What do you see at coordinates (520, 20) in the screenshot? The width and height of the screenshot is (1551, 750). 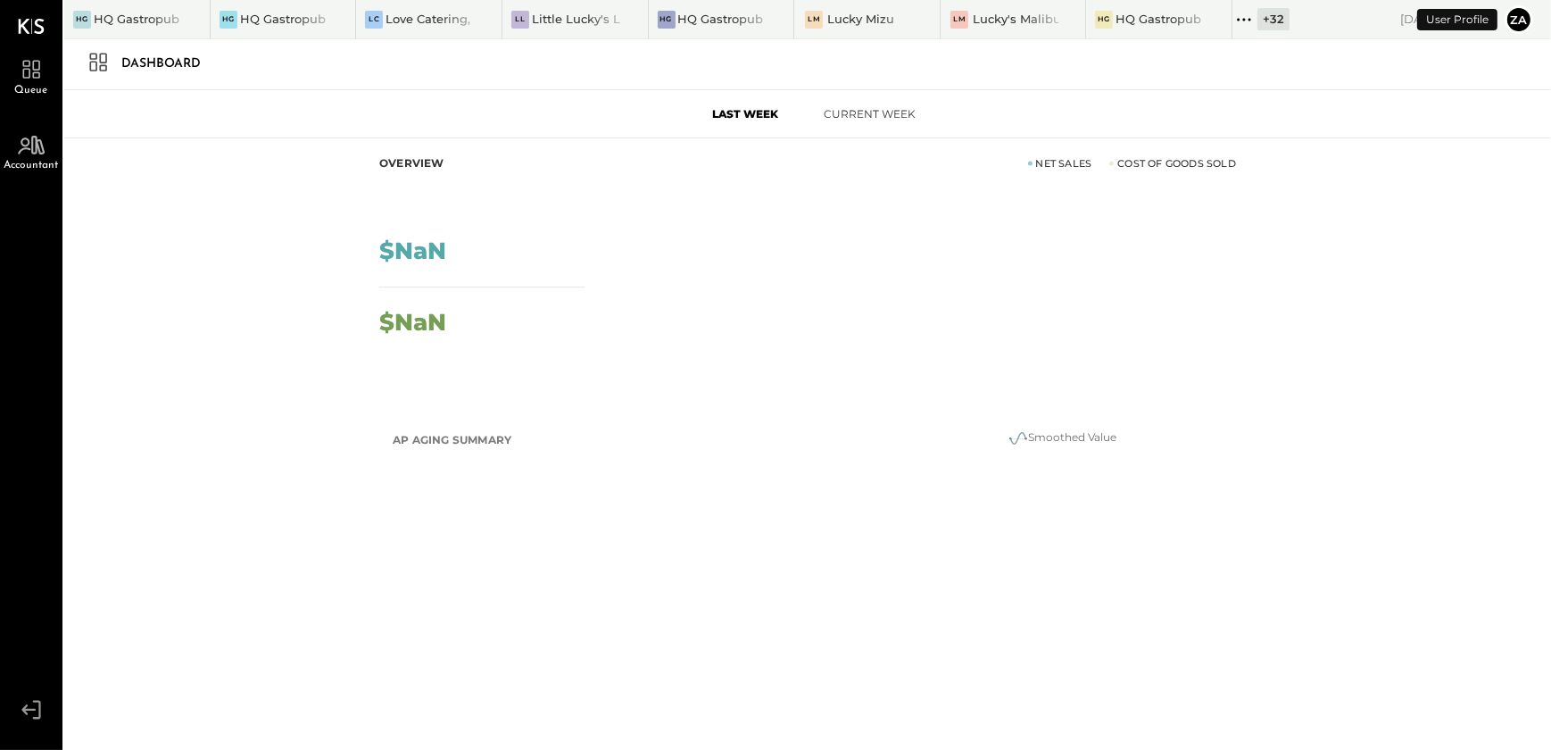 I see `div: LL` at bounding box center [520, 20].